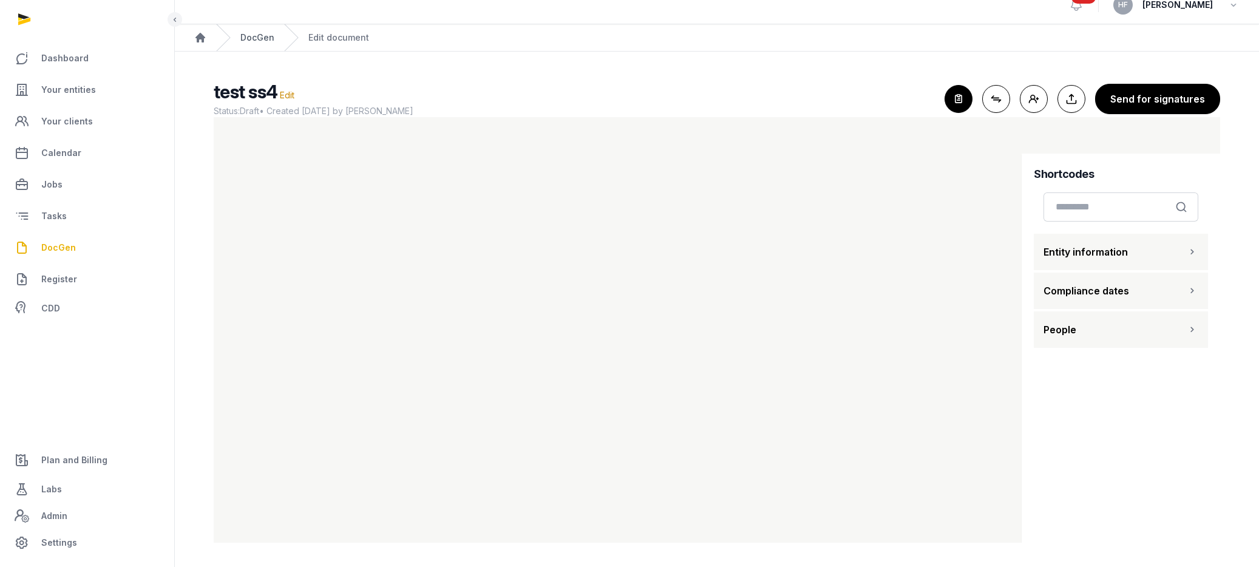 The image size is (1259, 567). Describe the element at coordinates (287, 95) in the screenshot. I see `span: Edit` at that location.